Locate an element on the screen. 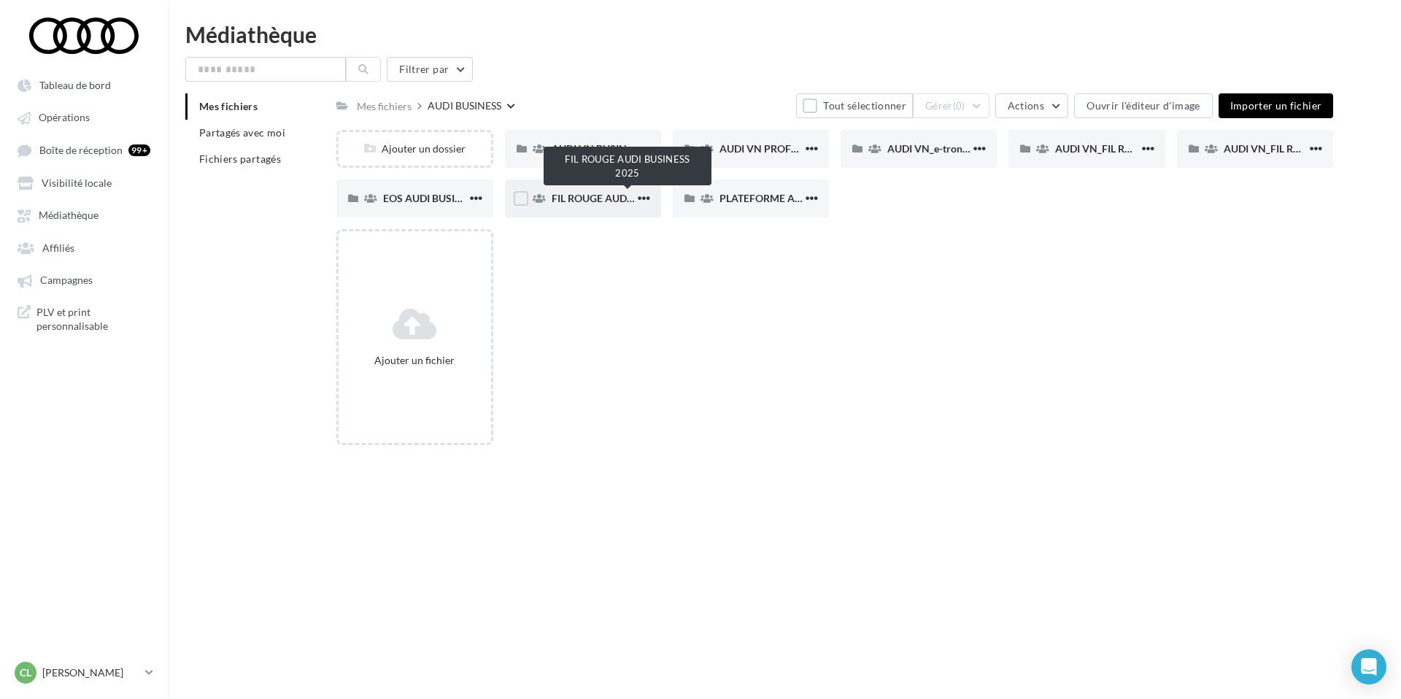 This screenshot has height=699, width=1401. span: Actions is located at coordinates (1026, 105).